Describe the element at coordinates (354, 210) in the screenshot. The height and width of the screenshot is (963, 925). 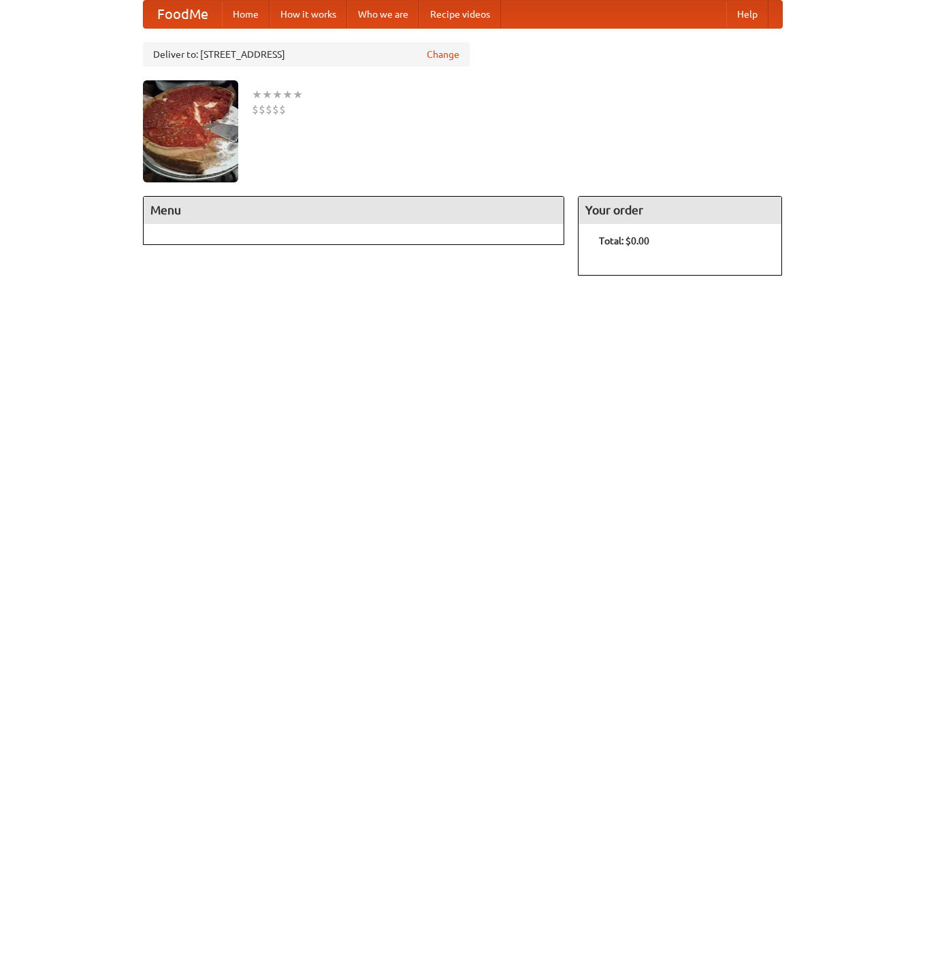
I see `h4: Menu` at that location.